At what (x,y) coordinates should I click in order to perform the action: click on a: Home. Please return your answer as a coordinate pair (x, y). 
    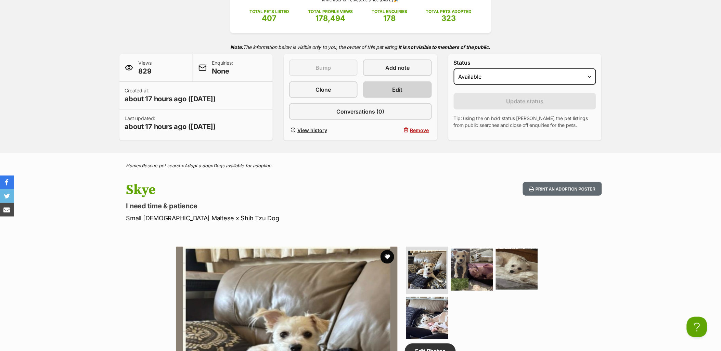
    Looking at the image, I should click on (132, 166).